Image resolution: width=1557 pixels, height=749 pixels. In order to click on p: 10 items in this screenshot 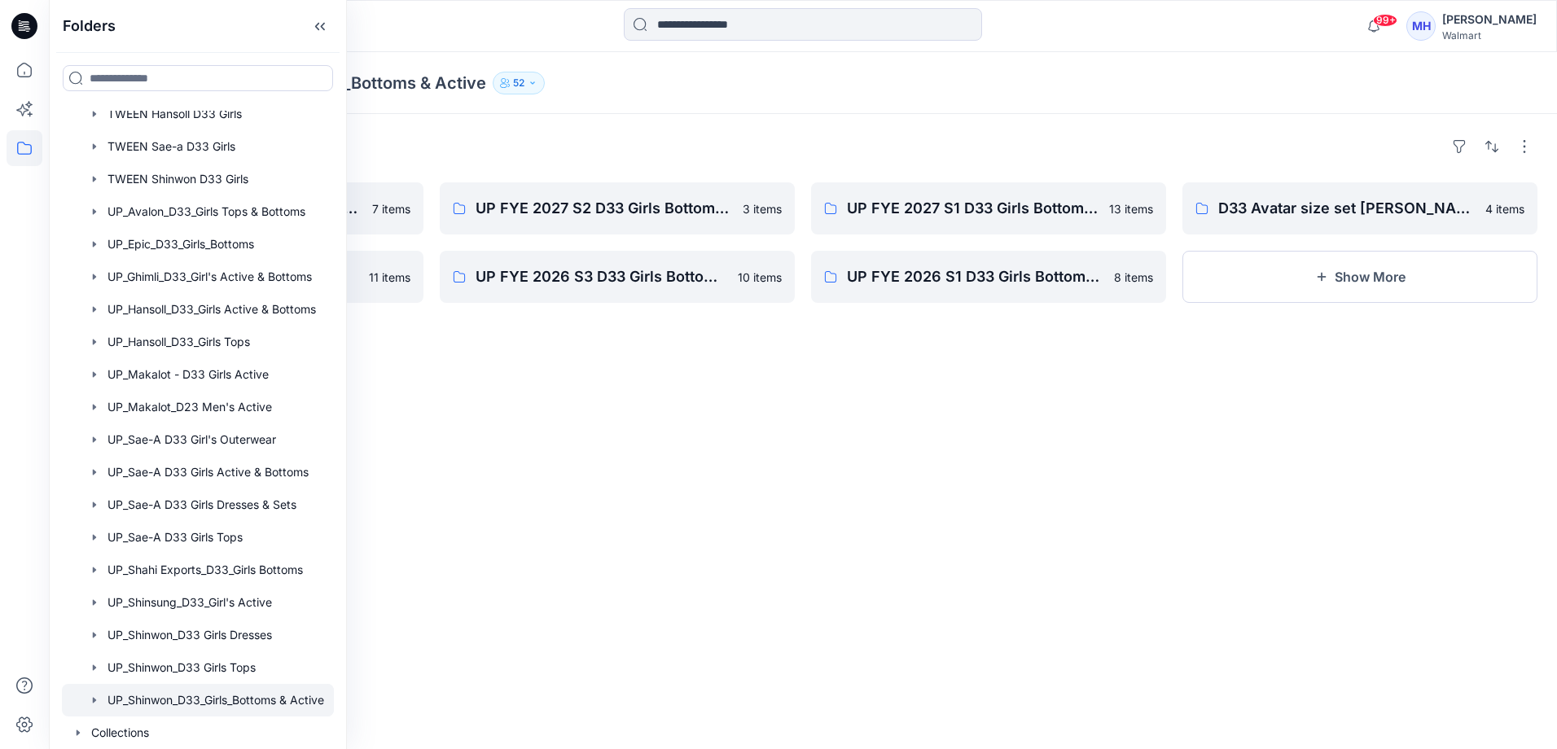, I will do `click(760, 277)`.